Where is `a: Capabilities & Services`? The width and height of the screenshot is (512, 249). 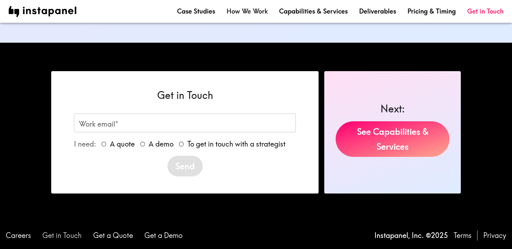
a: Capabilities & Services is located at coordinates (313, 11).